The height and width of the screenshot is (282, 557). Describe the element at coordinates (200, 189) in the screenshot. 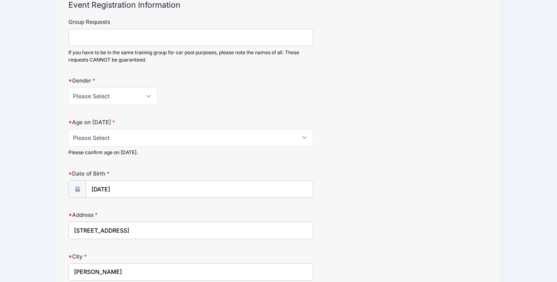

I see `input: mm/dd/yyyy` at that location.